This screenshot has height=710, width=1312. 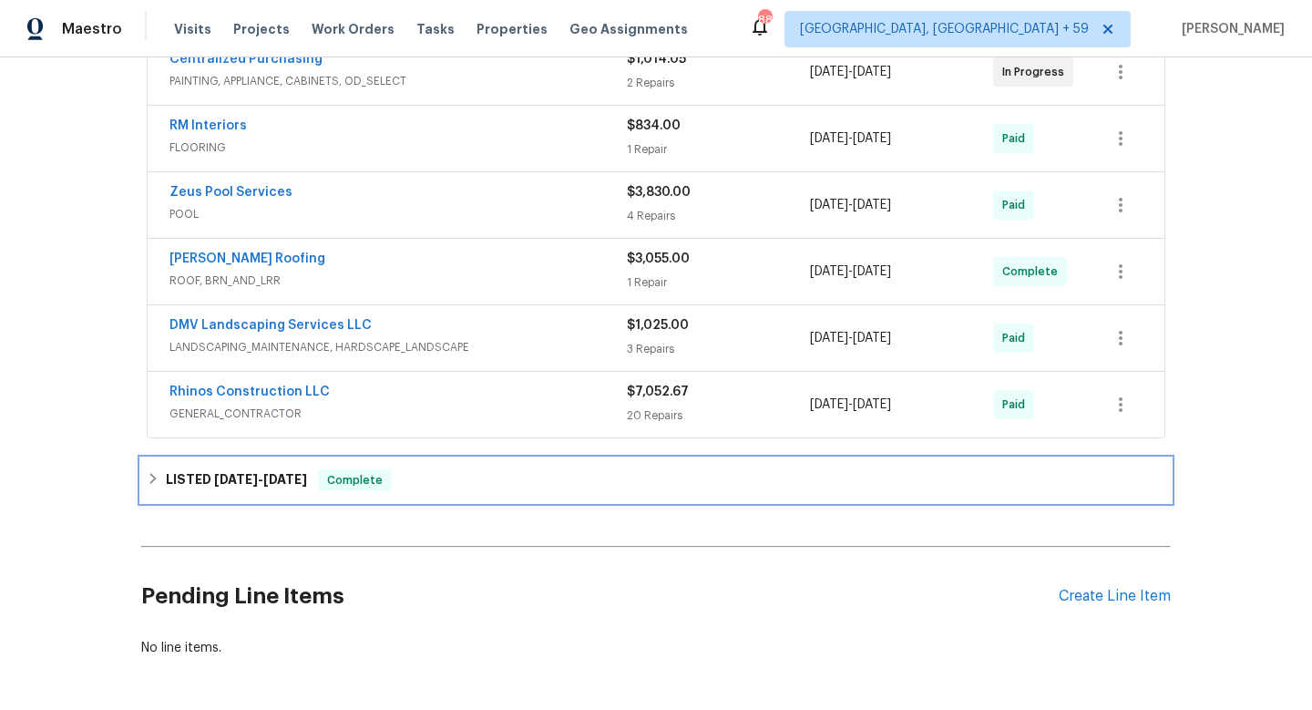 I want to click on span: Visits, so click(x=192, y=29).